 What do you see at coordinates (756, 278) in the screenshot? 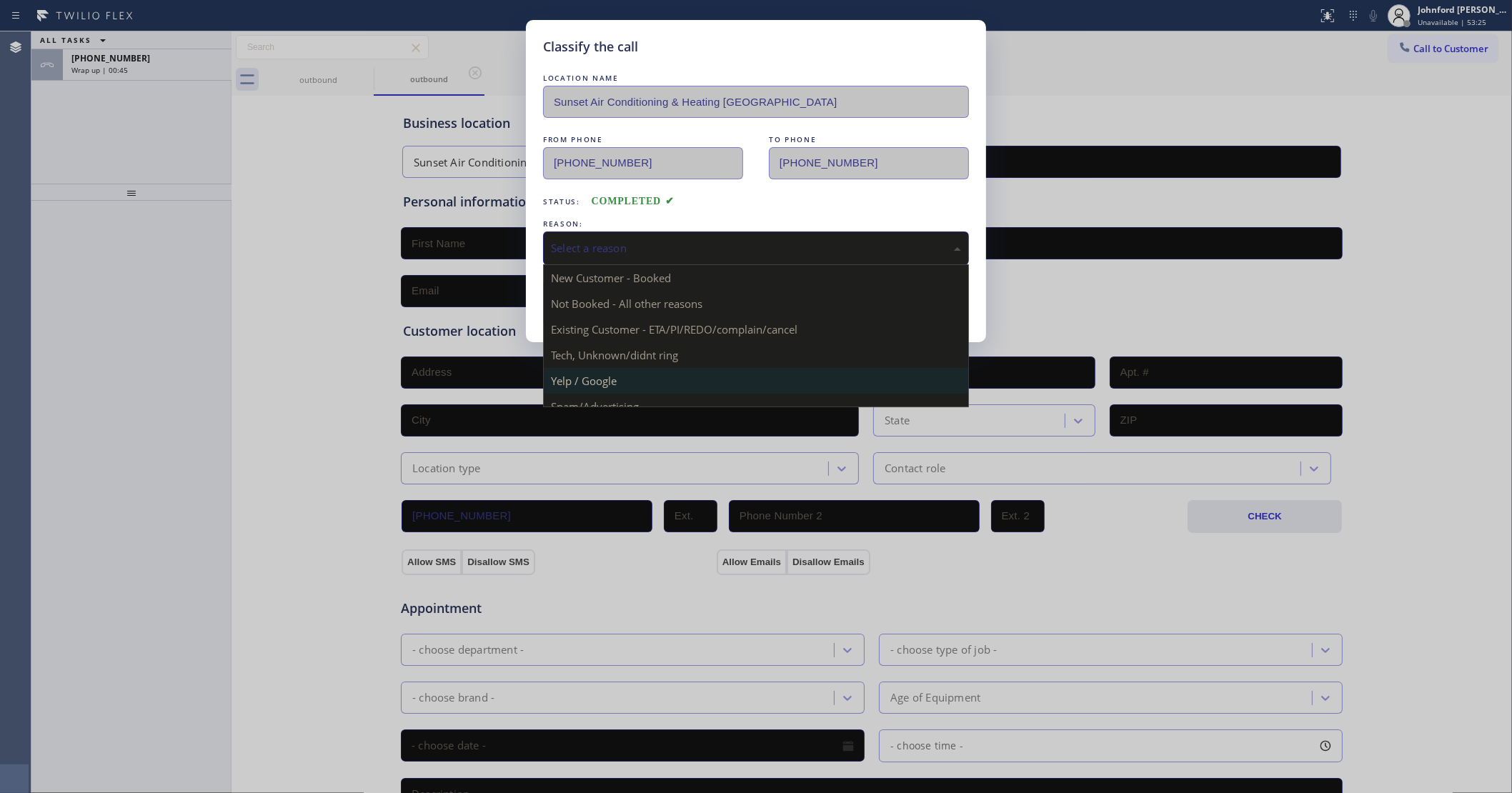
I see `div: New Customer - Booked` at bounding box center [756, 278].